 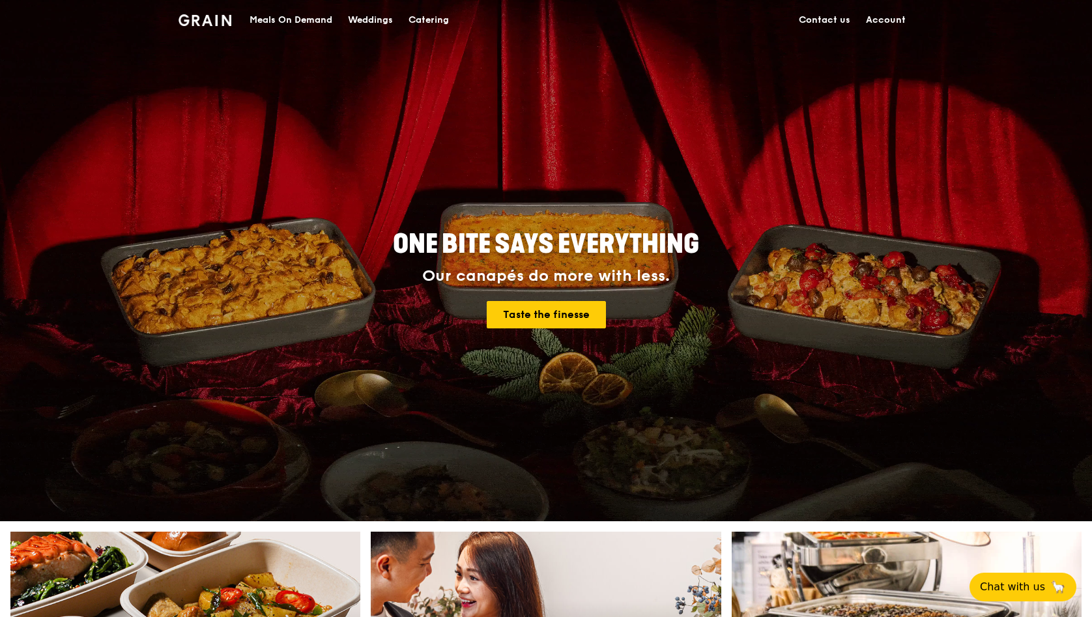 What do you see at coordinates (429, 20) in the screenshot?
I see `a: Catering` at bounding box center [429, 20].